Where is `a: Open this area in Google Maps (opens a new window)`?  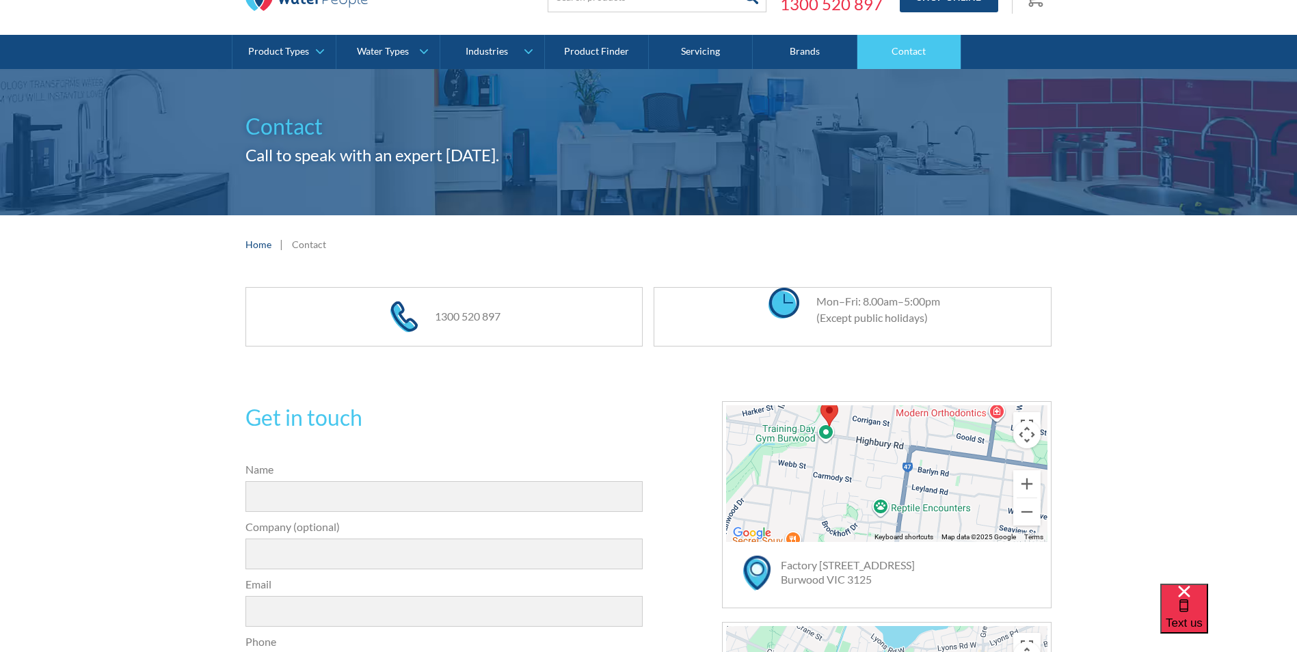
a: Open this area in Google Maps (opens a new window) is located at coordinates (752, 533).